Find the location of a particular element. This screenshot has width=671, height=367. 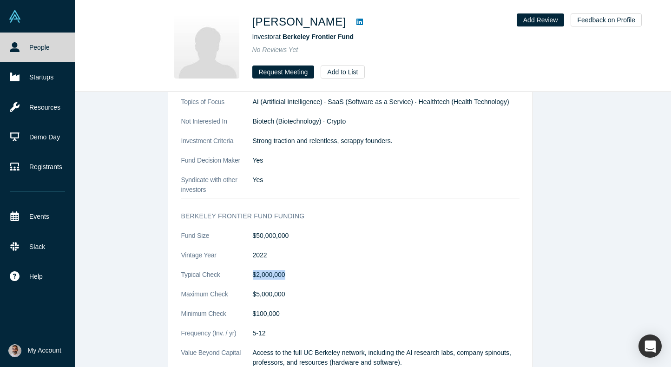

dd: $5,000,000 is located at coordinates (386, 294).